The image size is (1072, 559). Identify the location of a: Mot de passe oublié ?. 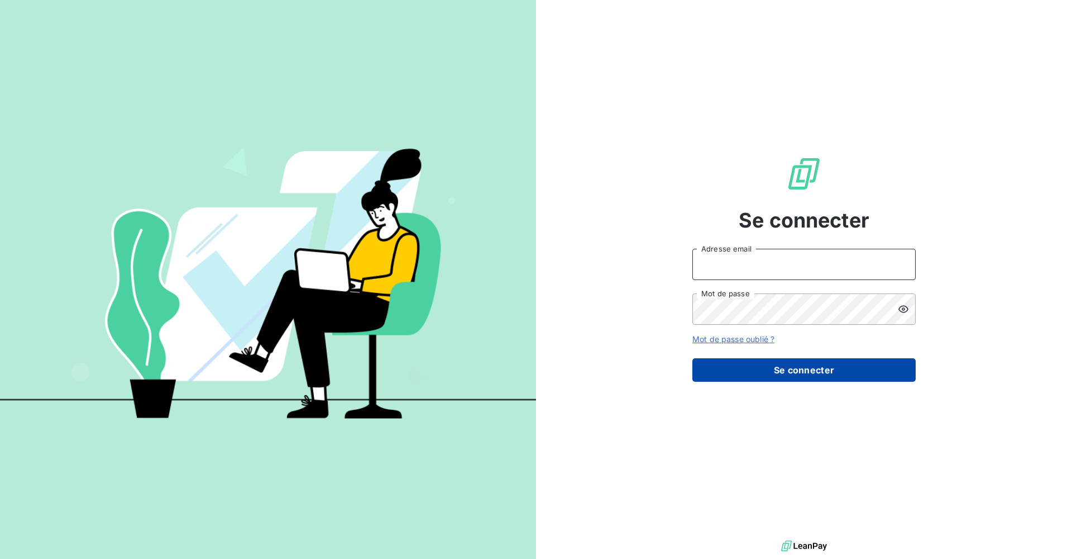
(733, 338).